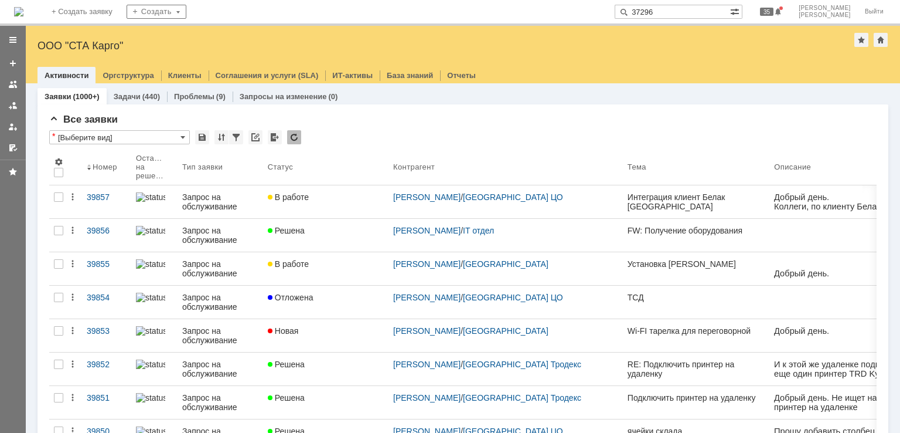 The image size is (900, 433). I want to click on th: Тема, so click(696, 167).